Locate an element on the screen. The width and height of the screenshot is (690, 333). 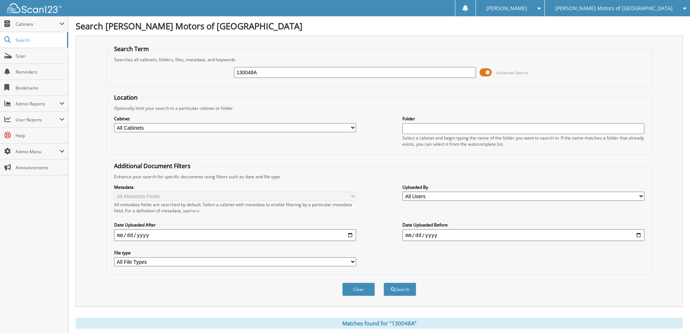
div: Matches found for "130048A" is located at coordinates (379, 323).